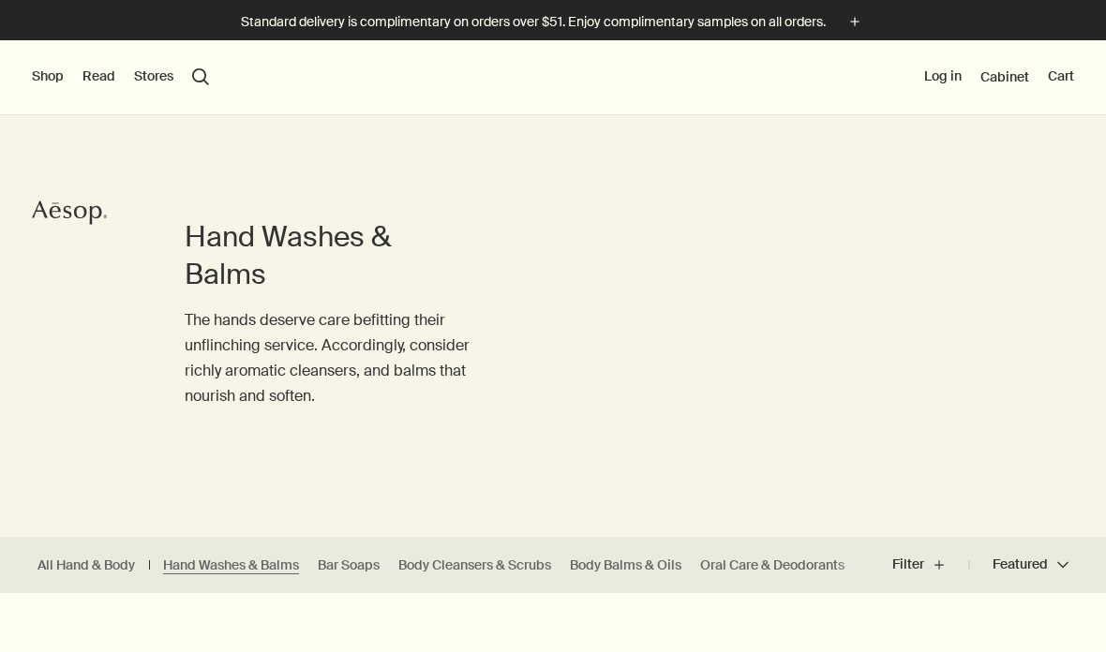  I want to click on p: Standard delivery is complimentary on orders over $51. Enjoy complimentary samples on all orders., so click(533, 22).